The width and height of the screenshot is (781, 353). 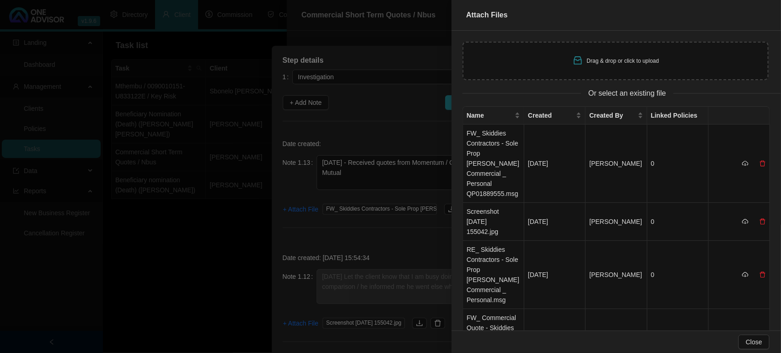 I want to click on span: Close, so click(x=754, y=342).